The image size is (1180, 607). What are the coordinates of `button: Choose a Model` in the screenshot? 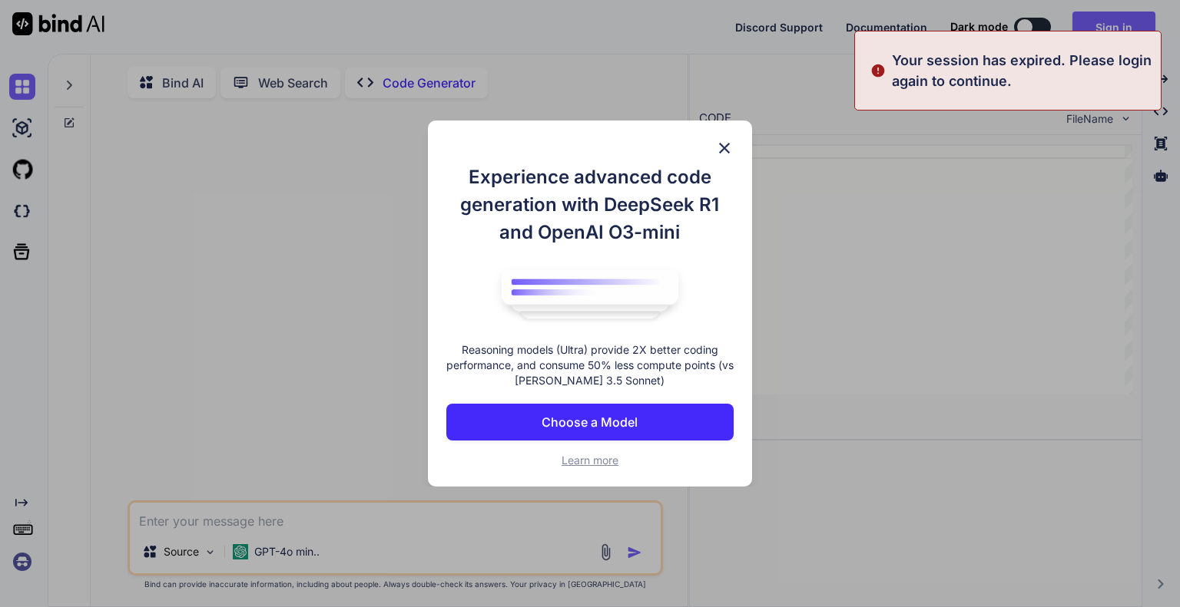 It's located at (590, 422).